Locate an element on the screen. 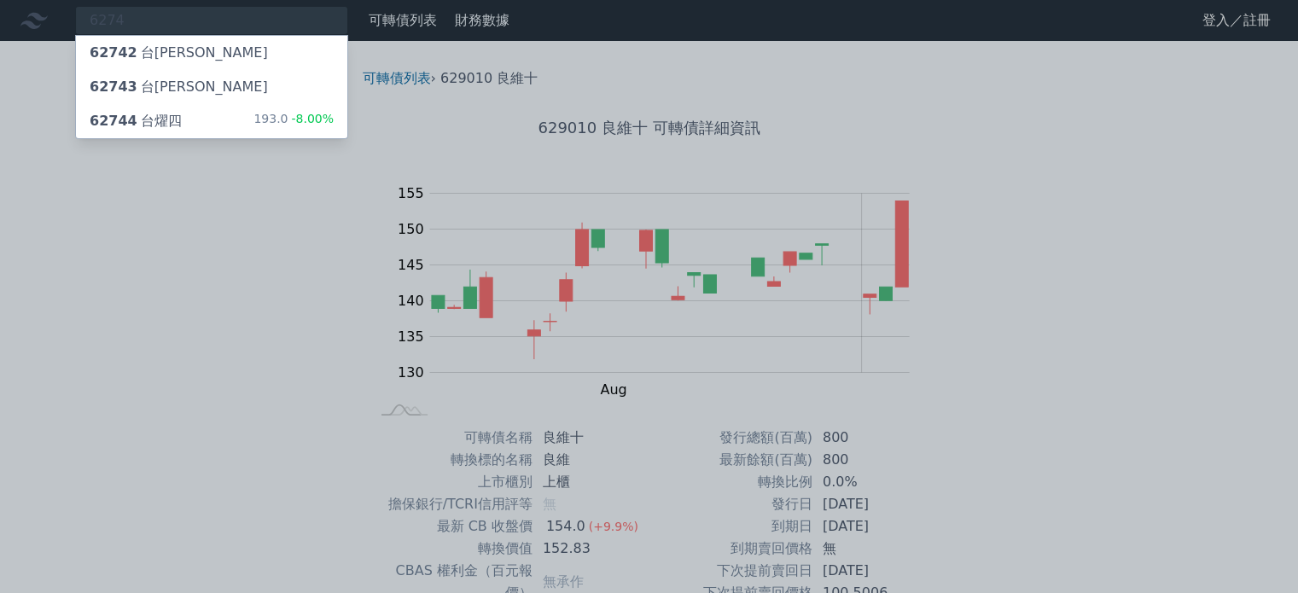 This screenshot has height=593, width=1298. span: 62742 is located at coordinates (114, 52).